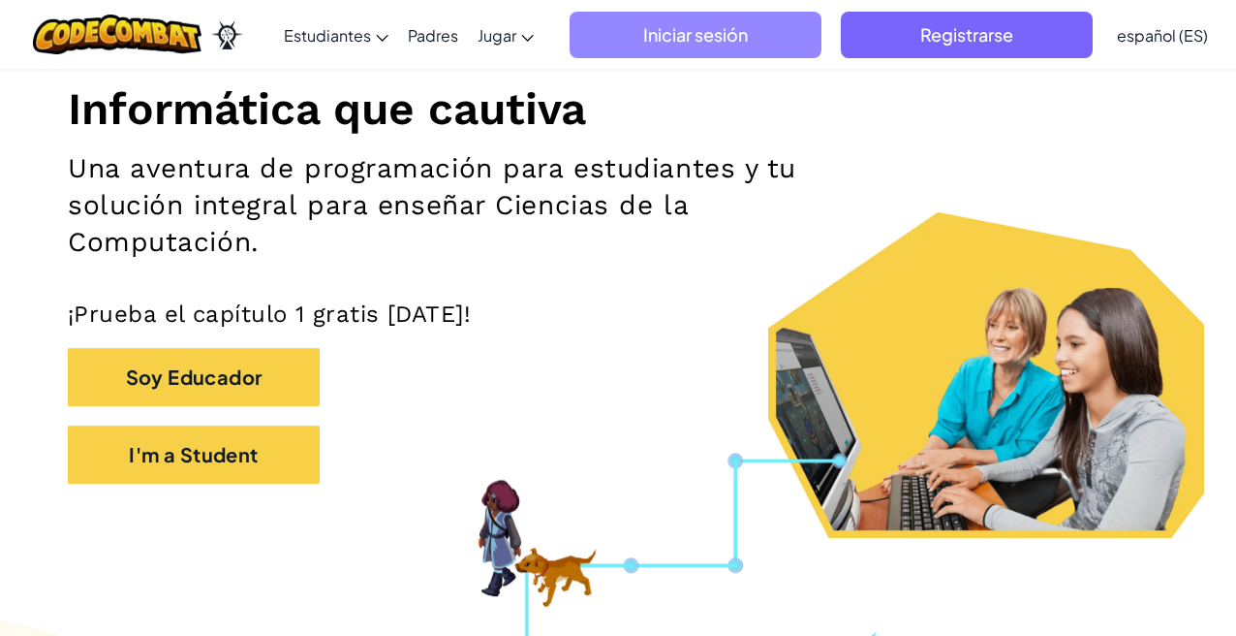 This screenshot has width=1236, height=636. What do you see at coordinates (327, 35) in the screenshot?
I see `span: Estudiantes` at bounding box center [327, 35].